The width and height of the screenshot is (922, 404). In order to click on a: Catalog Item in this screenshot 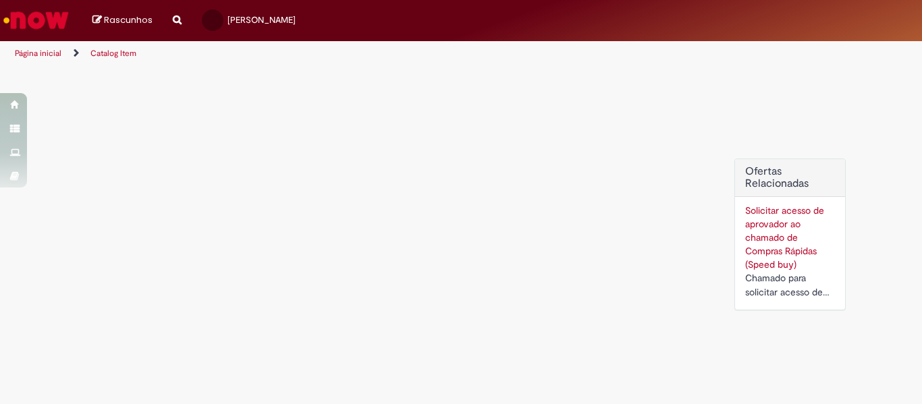, I will do `click(113, 53)`.